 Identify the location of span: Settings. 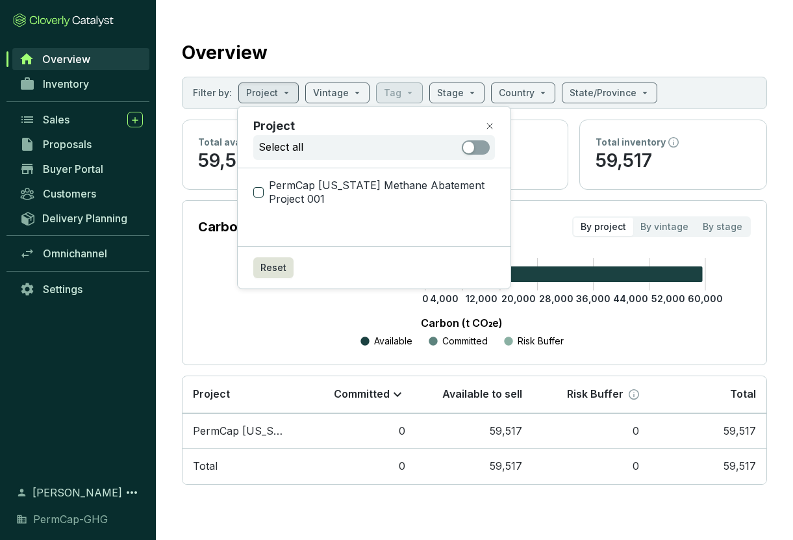
(62, 289).